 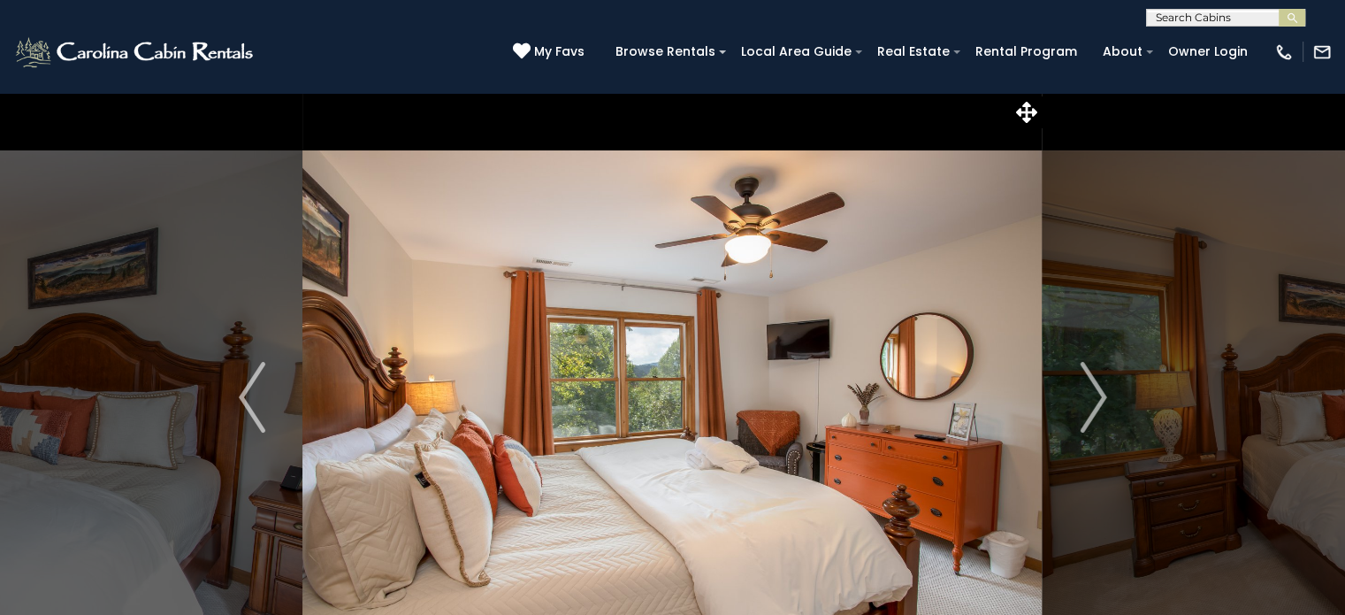 I want to click on img: White-1-2.png, so click(x=135, y=52).